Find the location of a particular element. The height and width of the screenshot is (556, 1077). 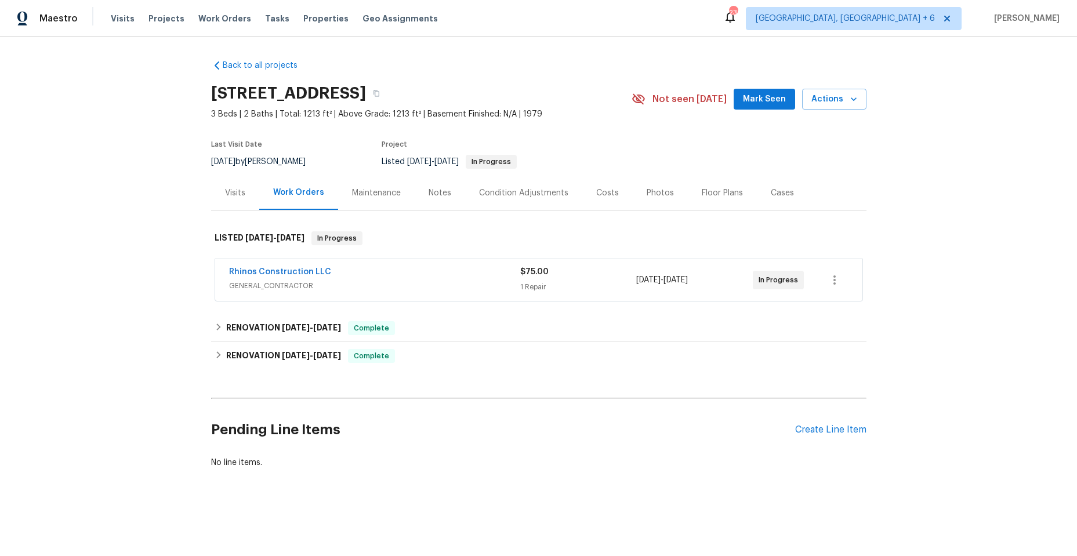

span: Tasks is located at coordinates (277, 19).